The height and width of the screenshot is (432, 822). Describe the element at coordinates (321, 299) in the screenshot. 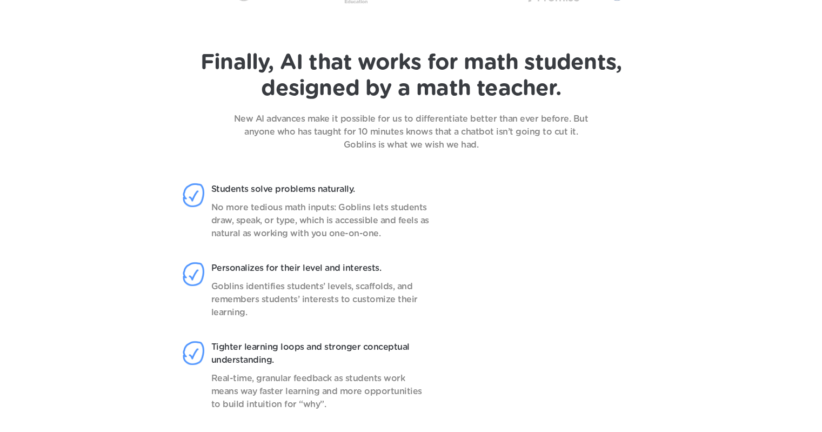

I see `p: Goblins identifies students’ levels, scaffolds, and remembers students’ interests to customize th...` at that location.